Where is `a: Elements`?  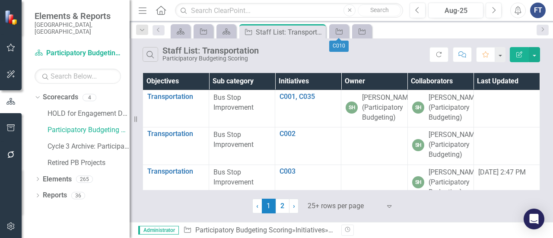
a: Elements is located at coordinates (57, 179).